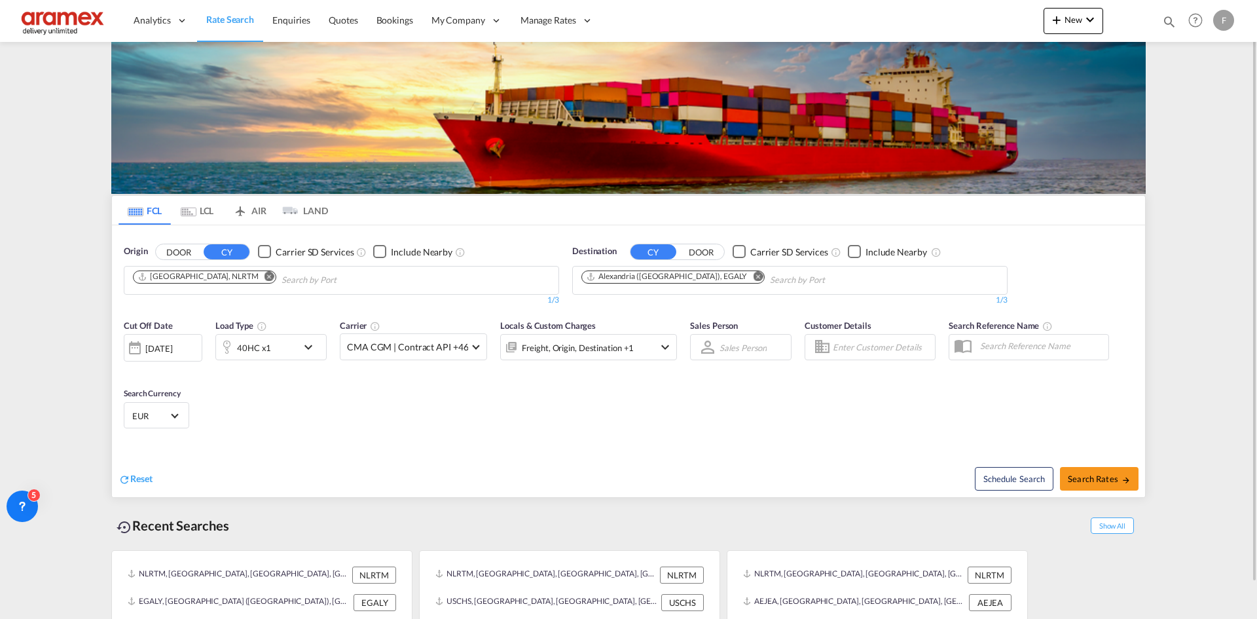 The width and height of the screenshot is (1257, 619). What do you see at coordinates (578, 348) in the screenshot?
I see `div: Freight Origin Destination Factory Stuffing` at bounding box center [578, 348].